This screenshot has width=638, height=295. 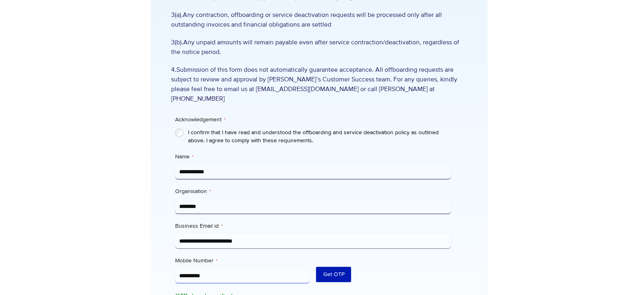 What do you see at coordinates (313, 192) in the screenshot?
I see `label: Organisation` at bounding box center [313, 192].